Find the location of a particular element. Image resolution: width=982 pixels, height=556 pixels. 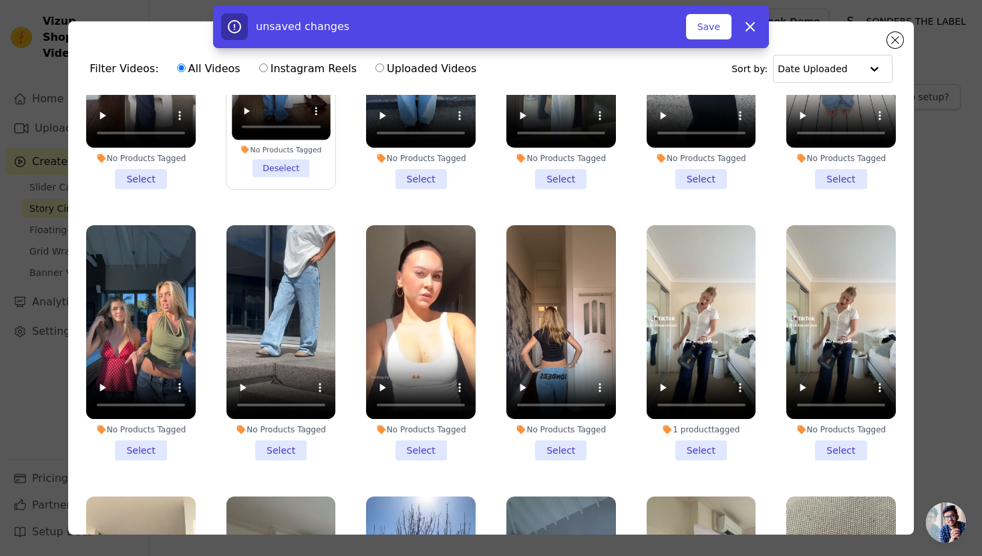

div: Sort by: is located at coordinates (812, 69).